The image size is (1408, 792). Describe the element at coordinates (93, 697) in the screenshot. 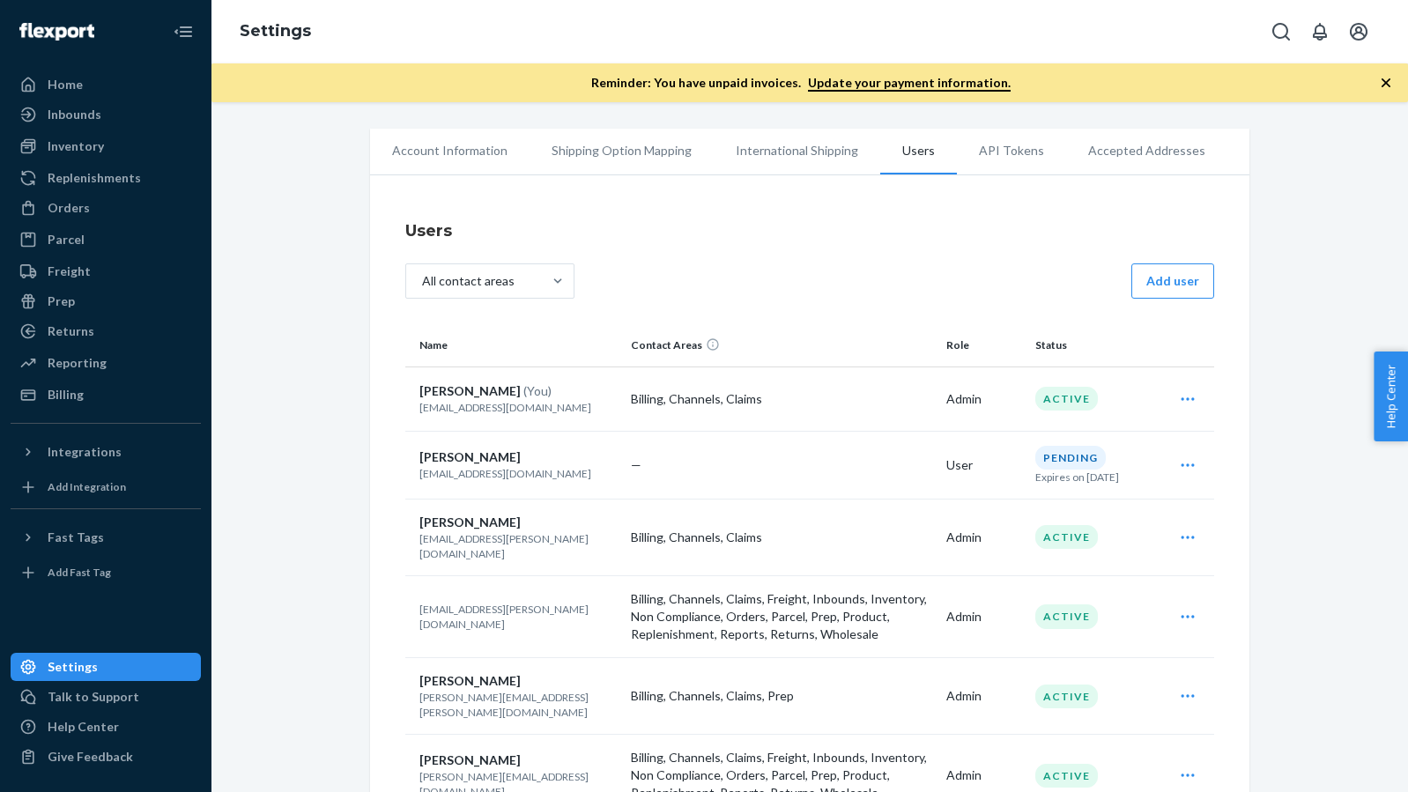

I see `div: Talk to Support` at that location.